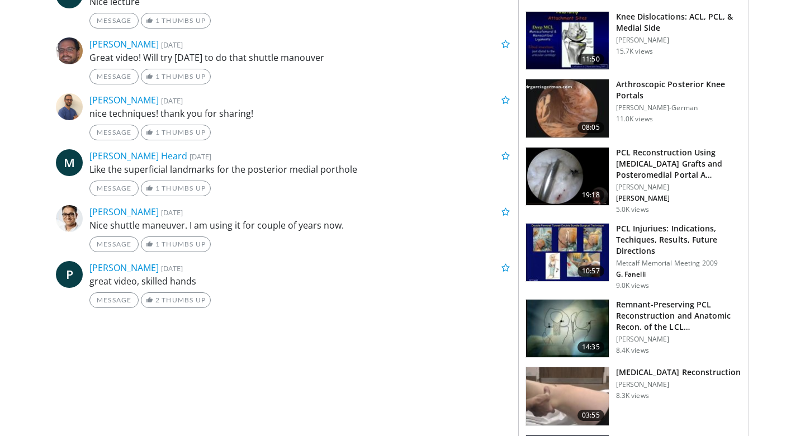 This screenshot has height=436, width=805. I want to click on p: G. Fanelli, so click(679, 274).